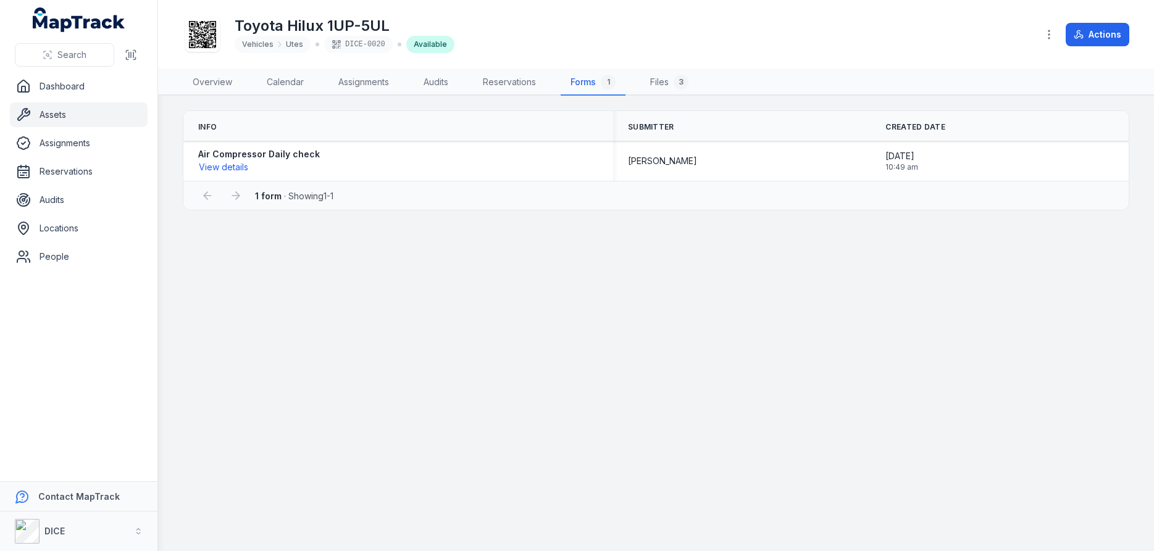 This screenshot has height=551, width=1154. I want to click on strong: DICE, so click(54, 531).